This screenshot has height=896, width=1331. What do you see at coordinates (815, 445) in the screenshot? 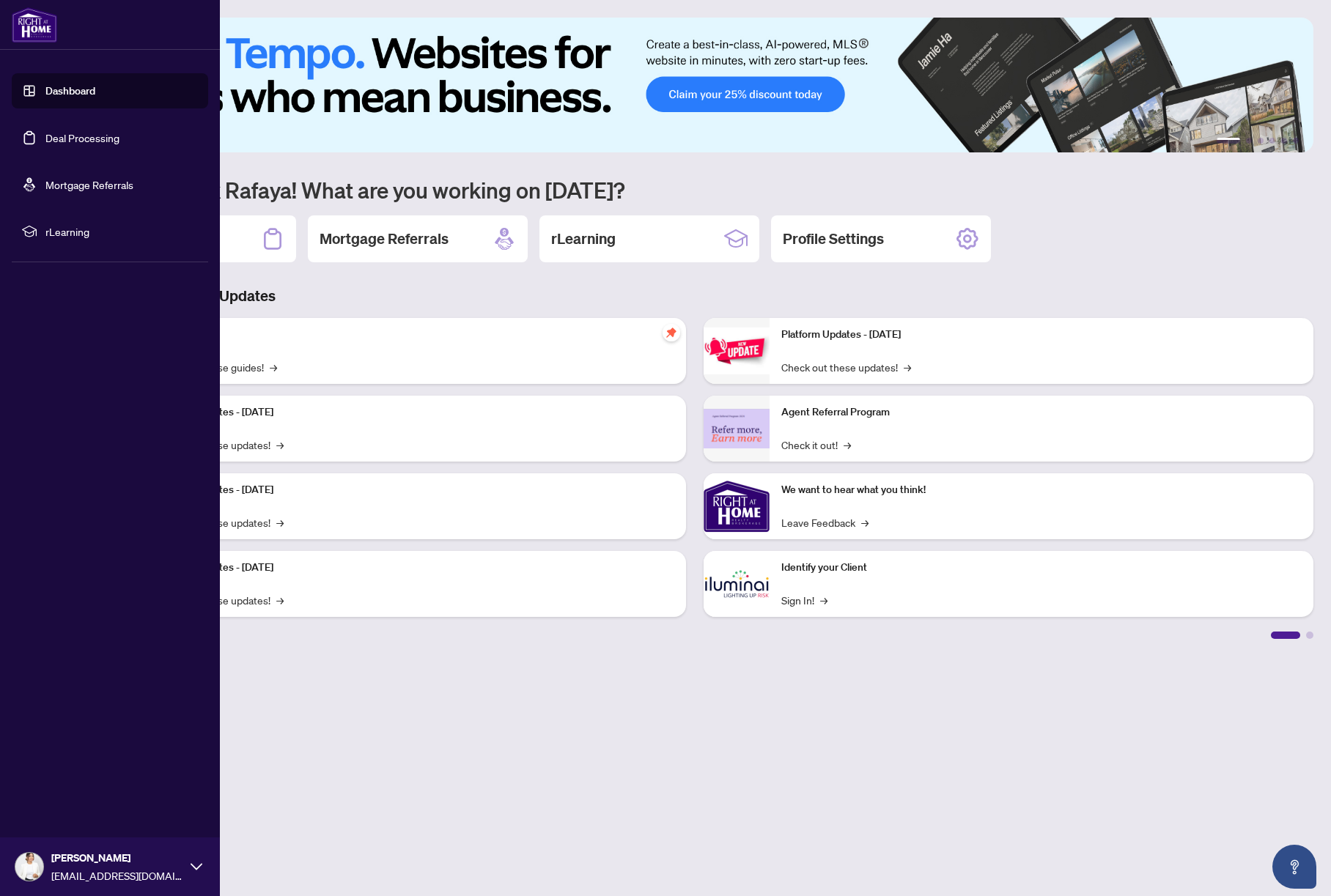
I see `a: Check it out!→` at bounding box center [815, 445].